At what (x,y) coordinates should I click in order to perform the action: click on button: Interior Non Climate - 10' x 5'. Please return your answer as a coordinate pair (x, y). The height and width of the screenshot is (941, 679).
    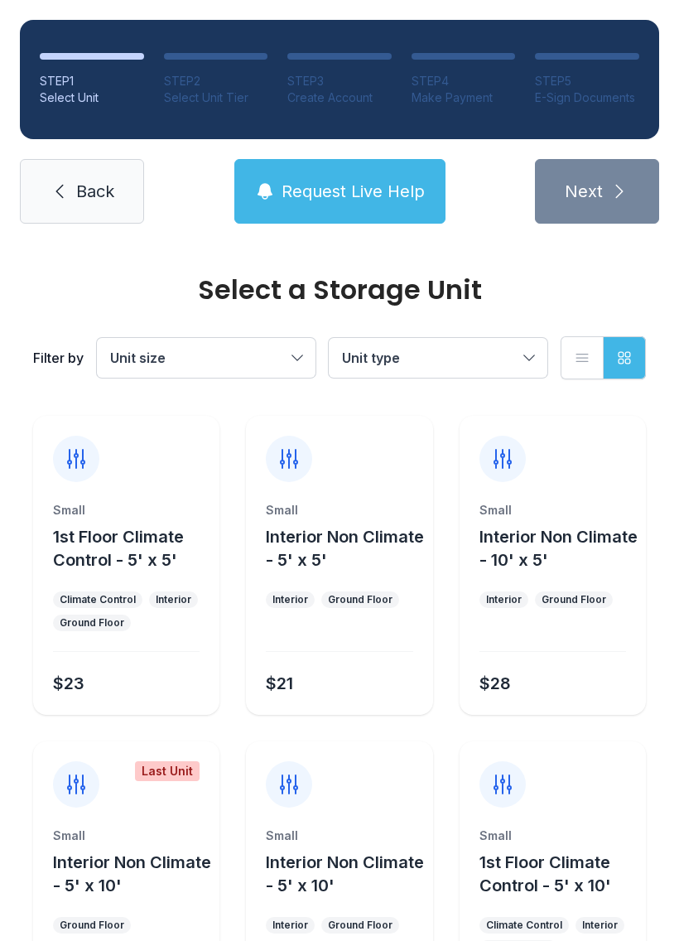
    Looking at the image, I should click on (559, 549).